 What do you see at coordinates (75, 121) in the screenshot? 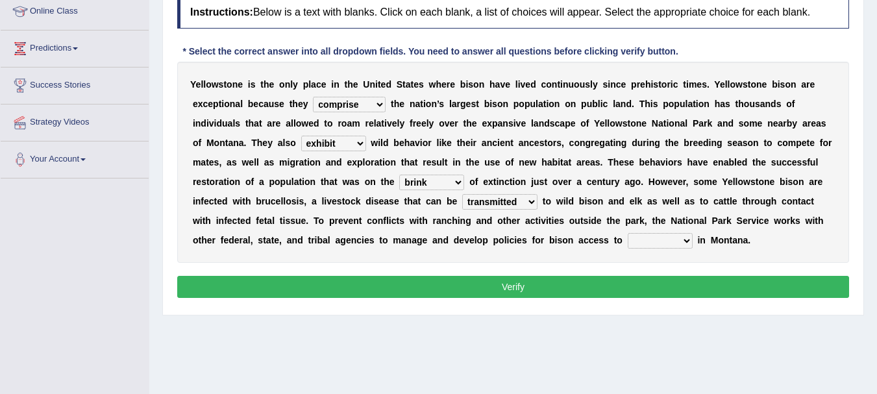
I see `a: Strategy Videos` at bounding box center [75, 121].